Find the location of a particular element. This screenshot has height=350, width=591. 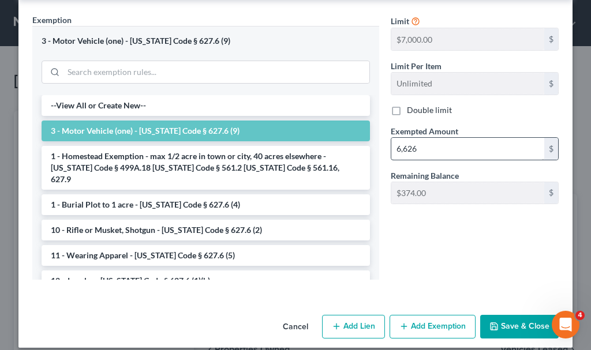

input: 0.00 is located at coordinates (468, 149).